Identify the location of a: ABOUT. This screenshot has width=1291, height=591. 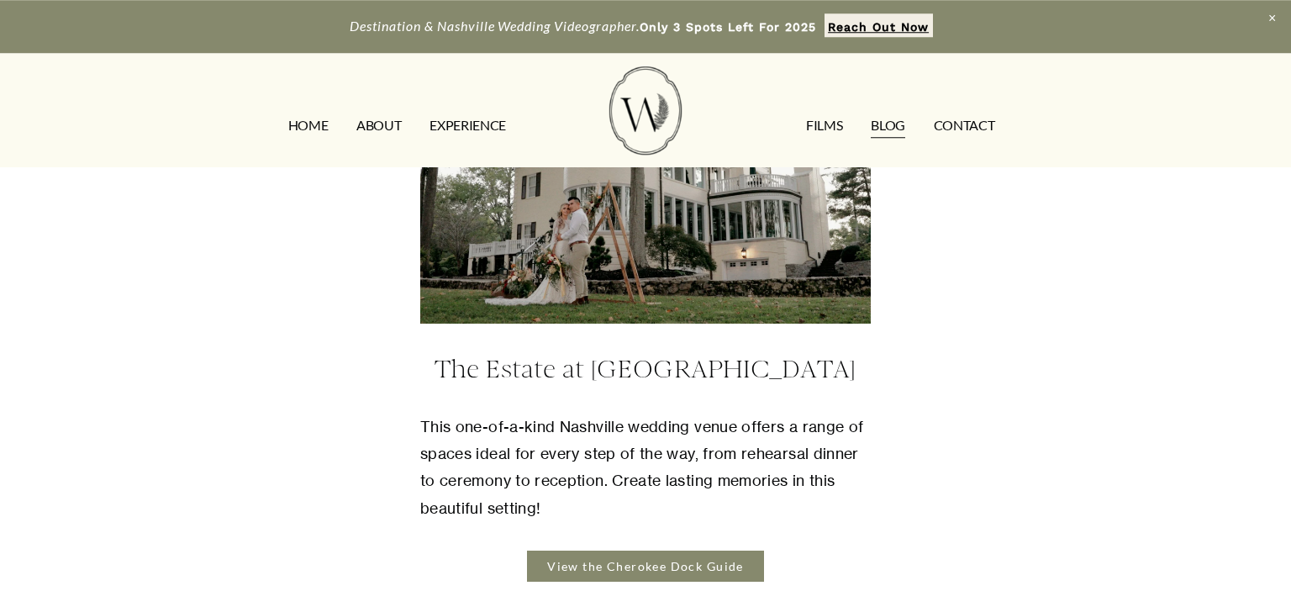
(378, 126).